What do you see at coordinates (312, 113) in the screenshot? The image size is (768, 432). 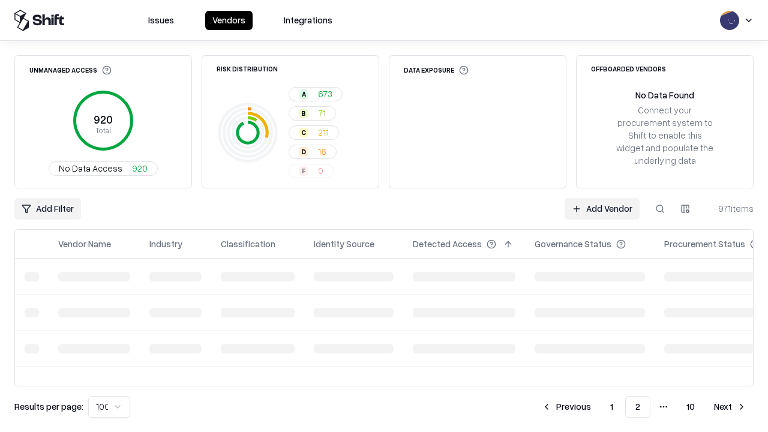 I see `button: B71` at bounding box center [312, 113].